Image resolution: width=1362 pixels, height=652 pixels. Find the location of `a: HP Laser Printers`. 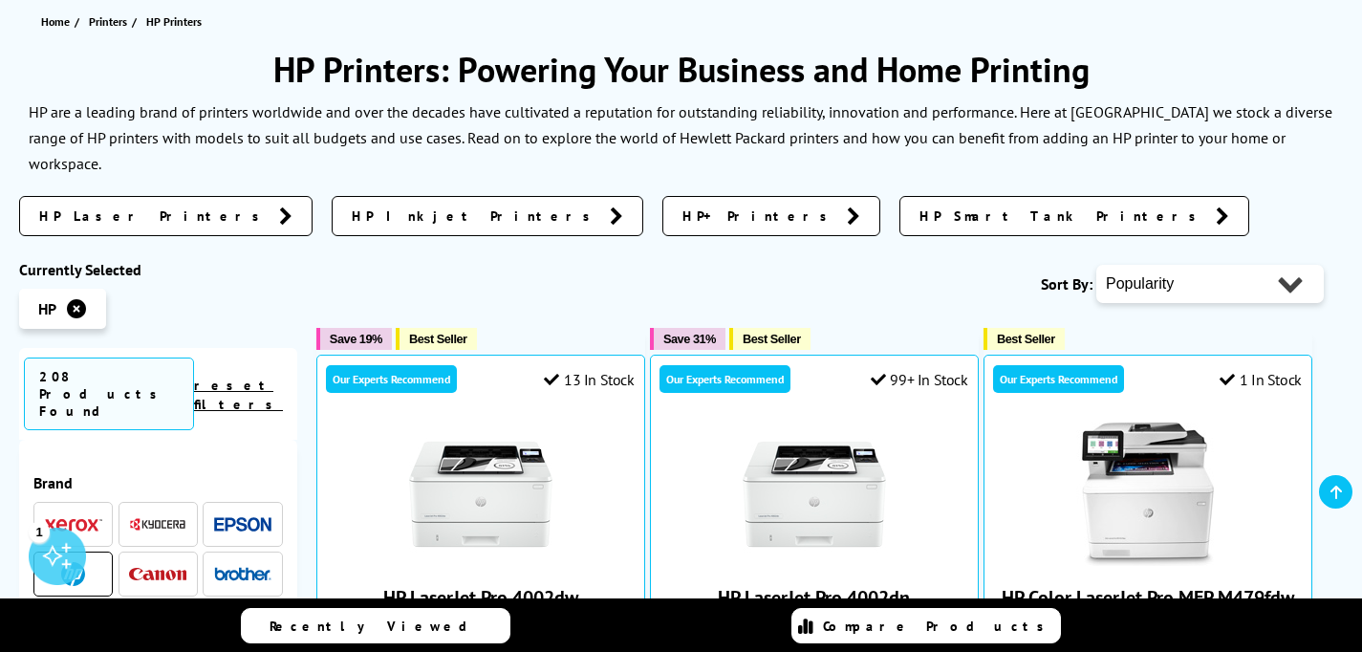

a: HP Laser Printers is located at coordinates (165, 216).